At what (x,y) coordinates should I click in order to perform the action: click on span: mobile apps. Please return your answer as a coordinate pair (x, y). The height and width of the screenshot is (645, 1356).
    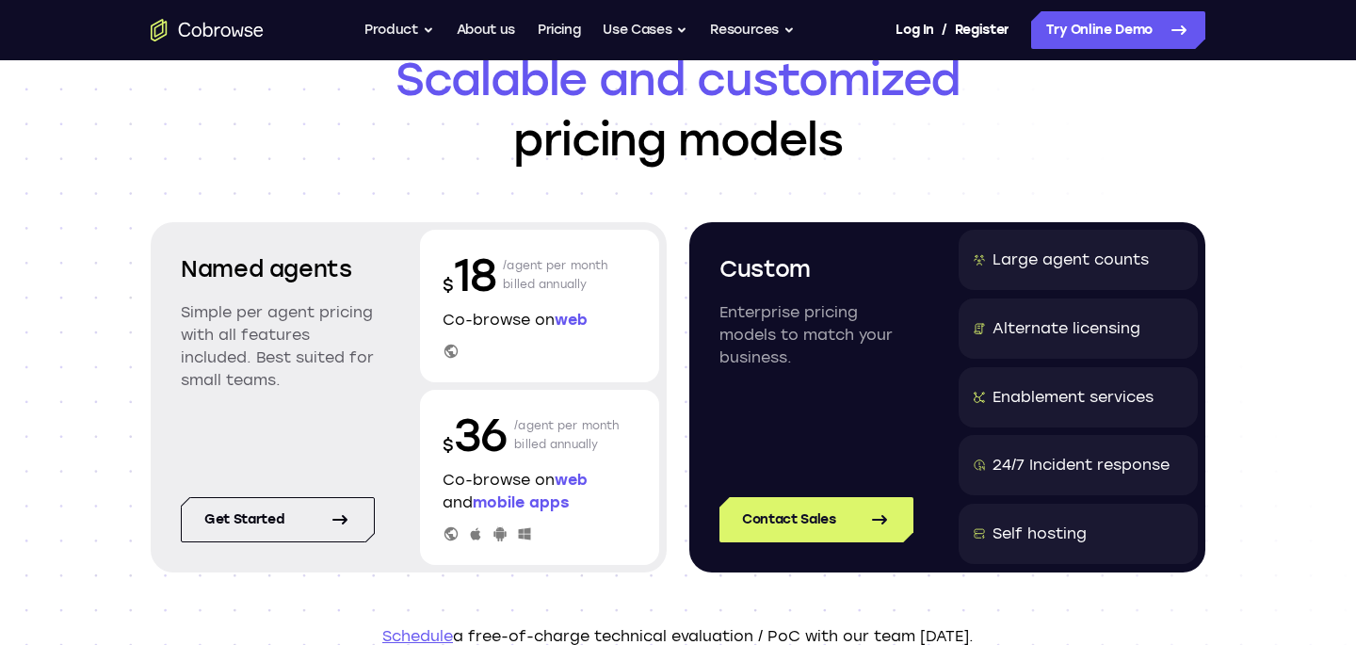
    Looking at the image, I should click on (521, 502).